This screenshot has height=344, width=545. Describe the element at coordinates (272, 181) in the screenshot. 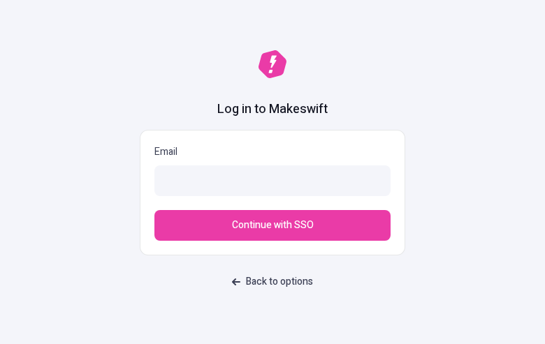

I see `input: Email` at that location.